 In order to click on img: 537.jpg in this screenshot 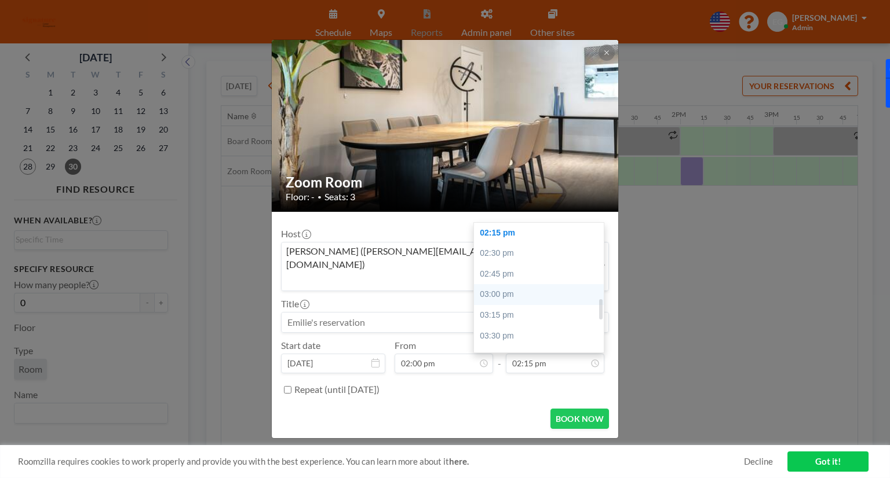, I will do `click(445, 126)`.